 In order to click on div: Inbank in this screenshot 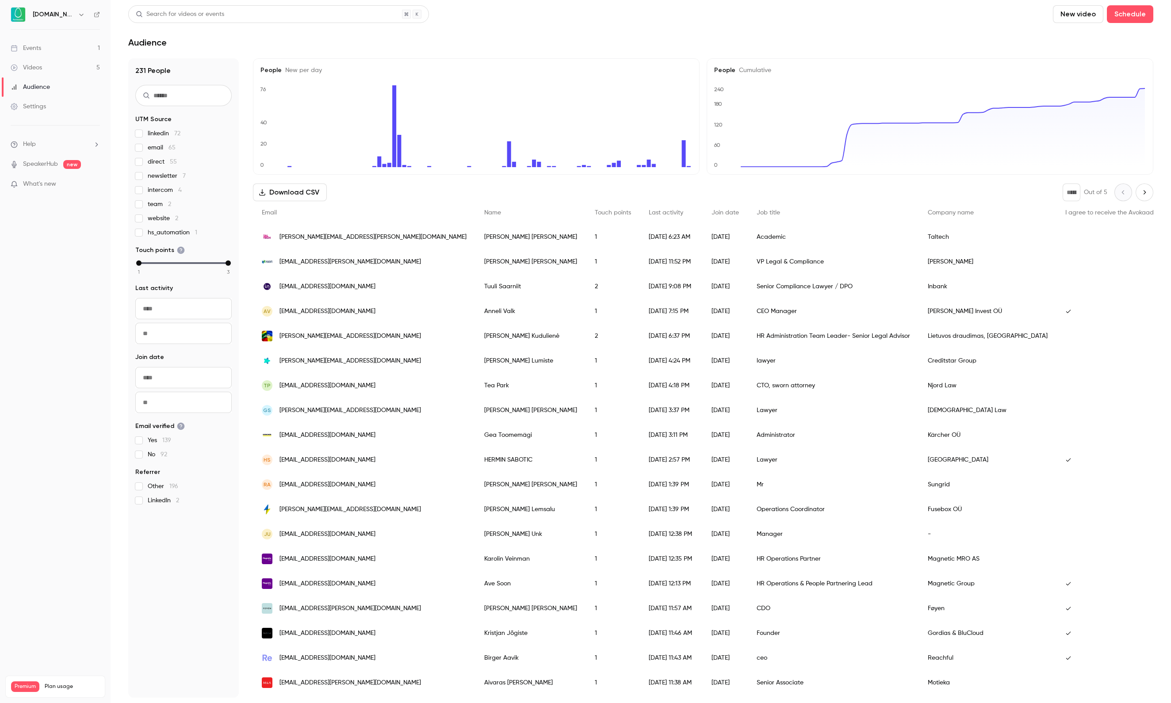, I will do `click(987, 287)`.